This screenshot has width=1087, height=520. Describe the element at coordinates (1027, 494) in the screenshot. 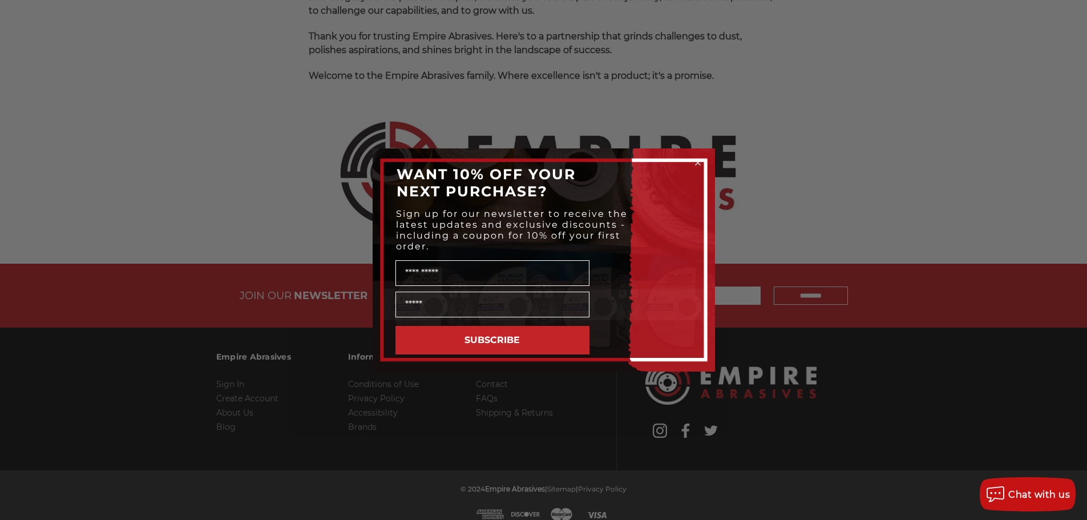

I see `button: Chat with us` at that location.